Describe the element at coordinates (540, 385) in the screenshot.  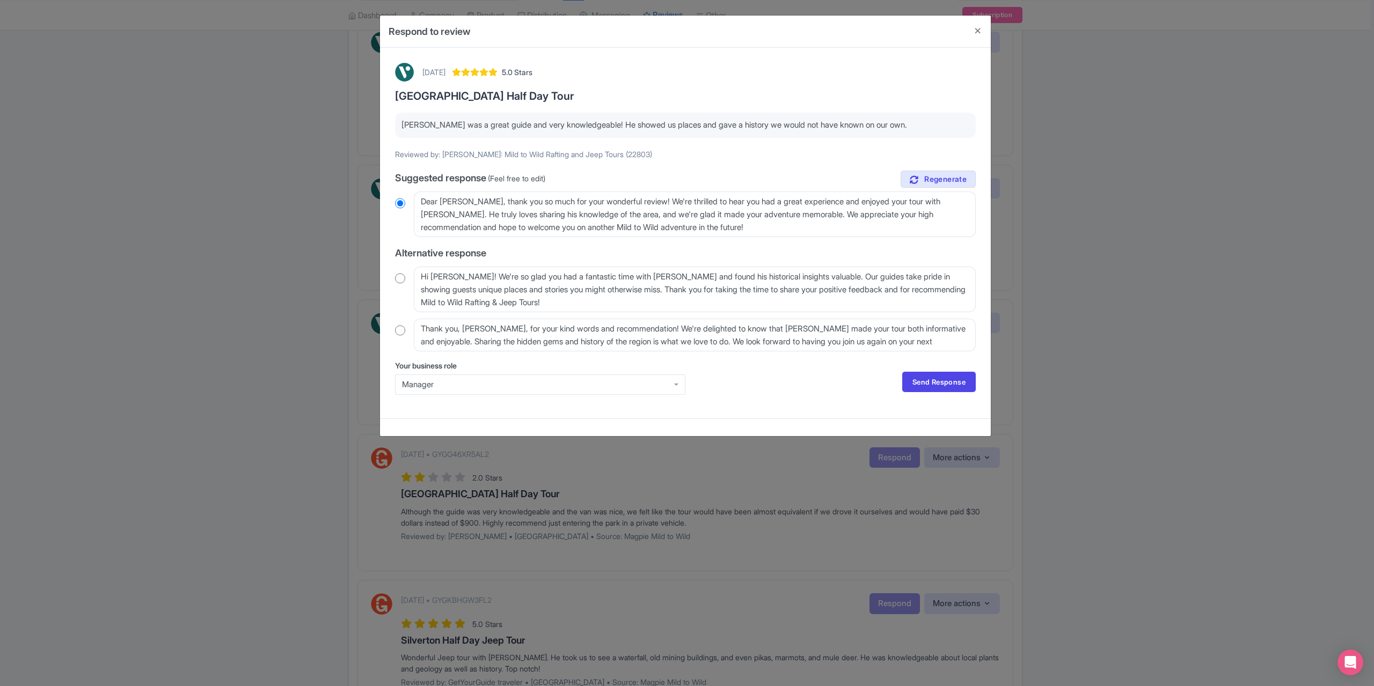
I see `div: Manager` at that location.